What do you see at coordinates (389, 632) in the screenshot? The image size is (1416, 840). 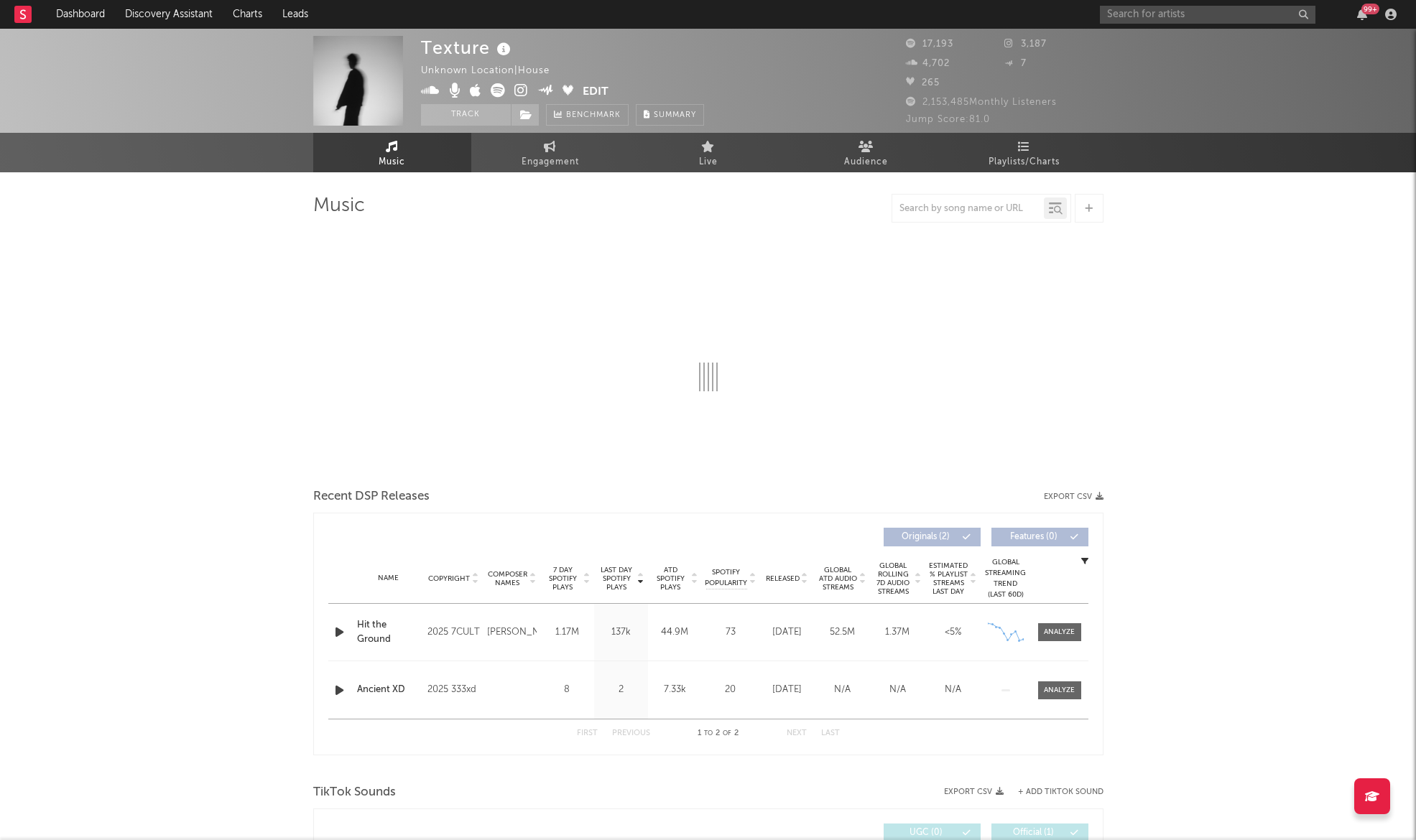 I see `a: Hit the Ground` at bounding box center [389, 632].